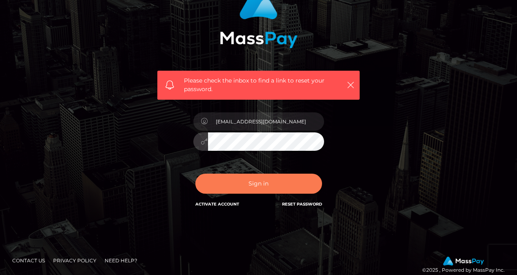 This screenshot has width=517, height=275. I want to click on input: E-mail..., so click(266, 121).